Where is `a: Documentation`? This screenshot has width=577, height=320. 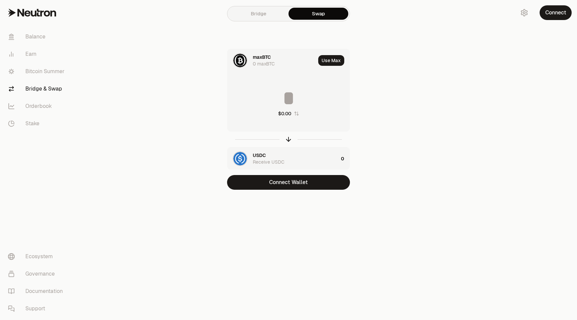 a: Documentation is located at coordinates (37, 291).